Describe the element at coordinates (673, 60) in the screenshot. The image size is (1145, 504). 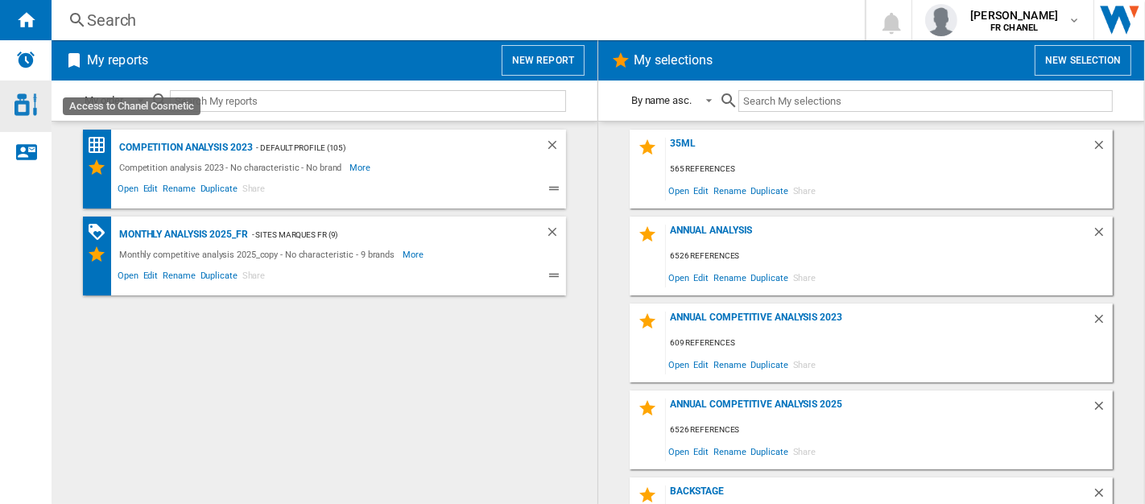
I see `h2: My selections` at that location.